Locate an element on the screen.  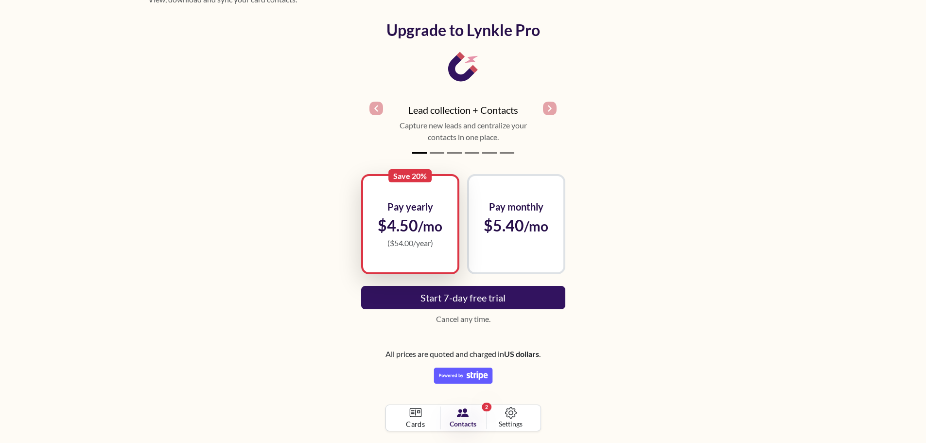
h3: Lead collection + Contacts is located at coordinates (463, 110).